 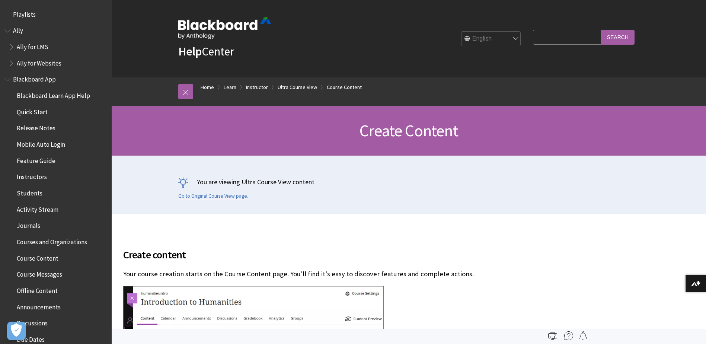 I want to click on img: Follow this page, so click(x=583, y=336).